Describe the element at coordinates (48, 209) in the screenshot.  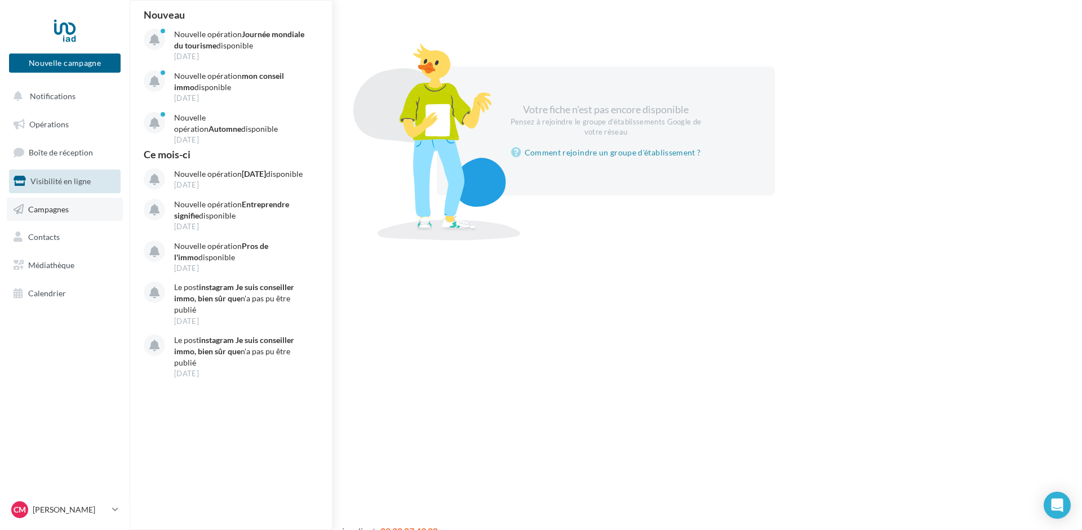
I see `span: Campagnes` at that location.